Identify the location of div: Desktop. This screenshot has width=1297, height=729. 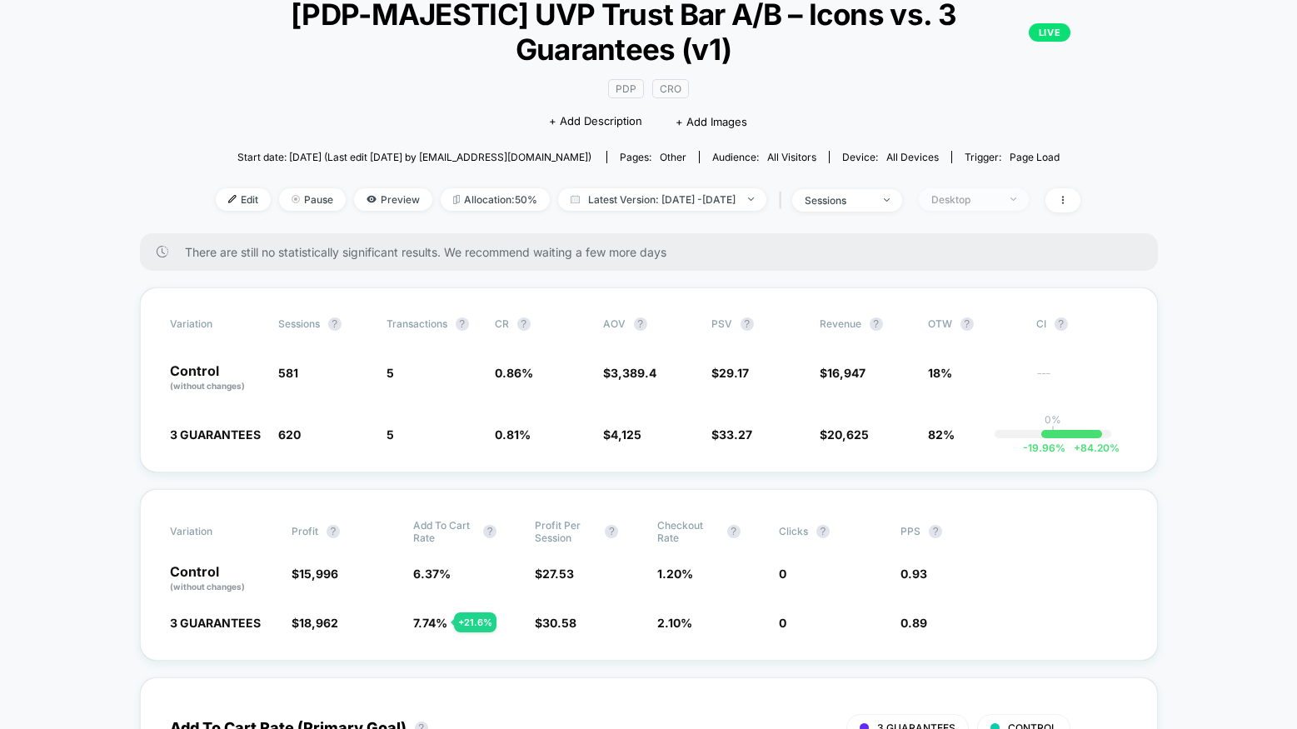
(964, 199).